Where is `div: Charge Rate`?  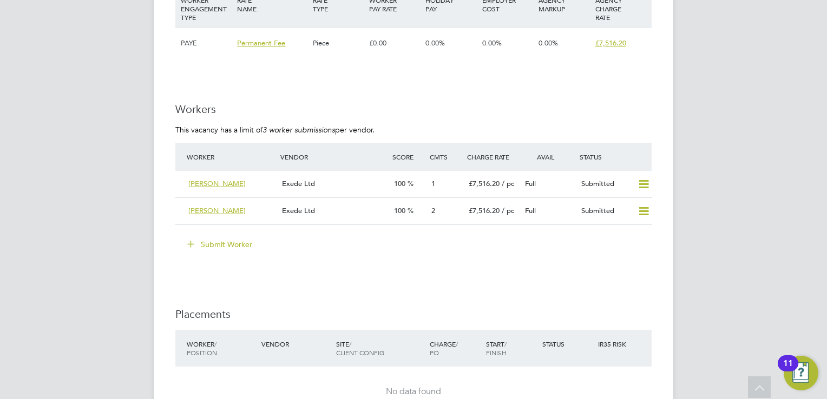
div: Charge Rate is located at coordinates (492, 157).